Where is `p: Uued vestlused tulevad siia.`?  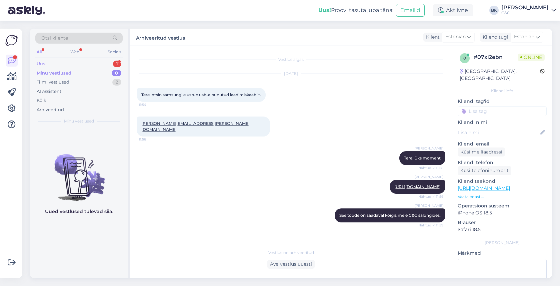
p: Uued vestlused tulevad siia. is located at coordinates (79, 212).